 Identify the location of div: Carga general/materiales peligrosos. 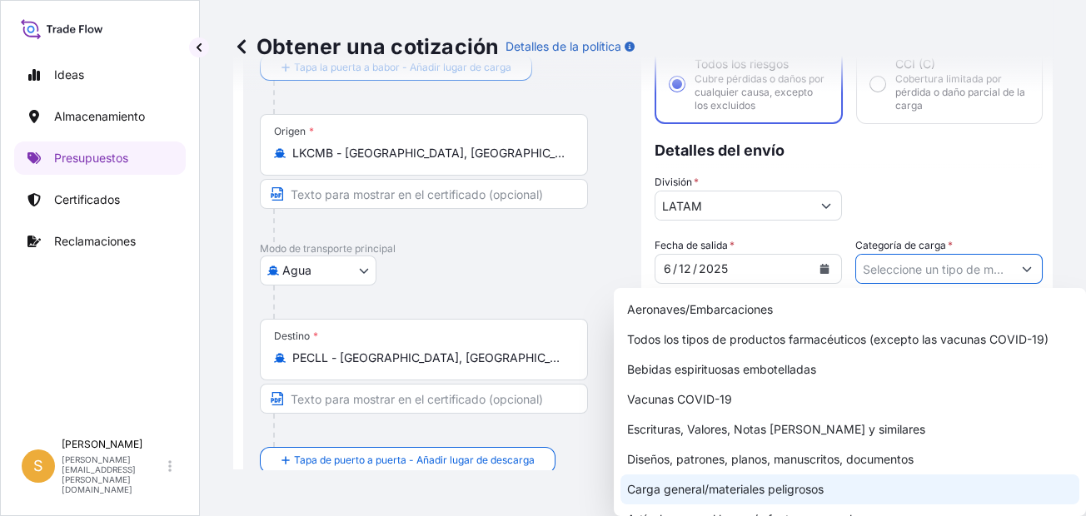
(849, 490).